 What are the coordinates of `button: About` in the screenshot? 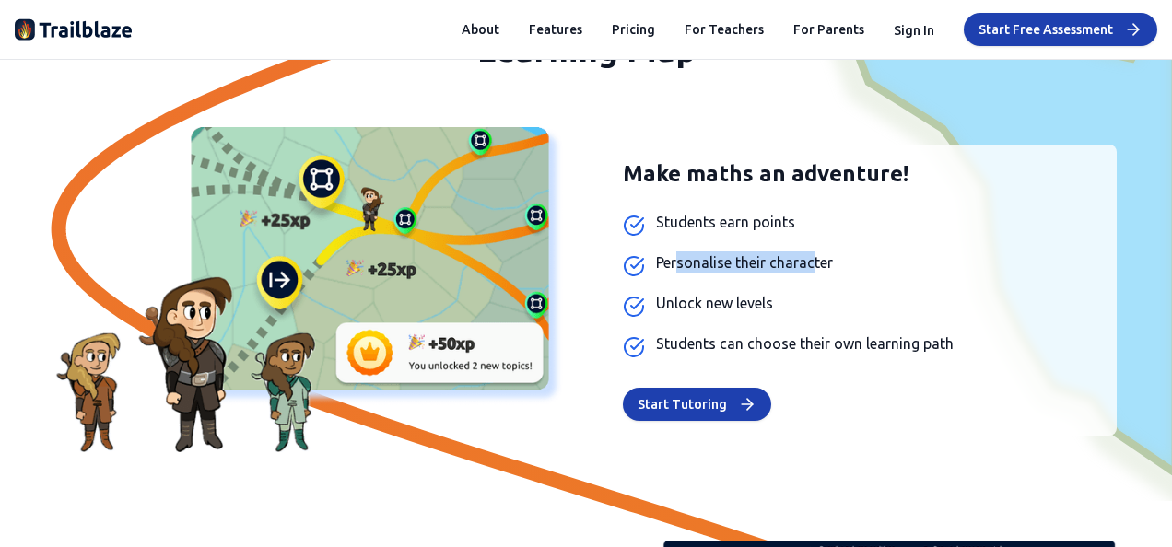 It's located at (480, 29).